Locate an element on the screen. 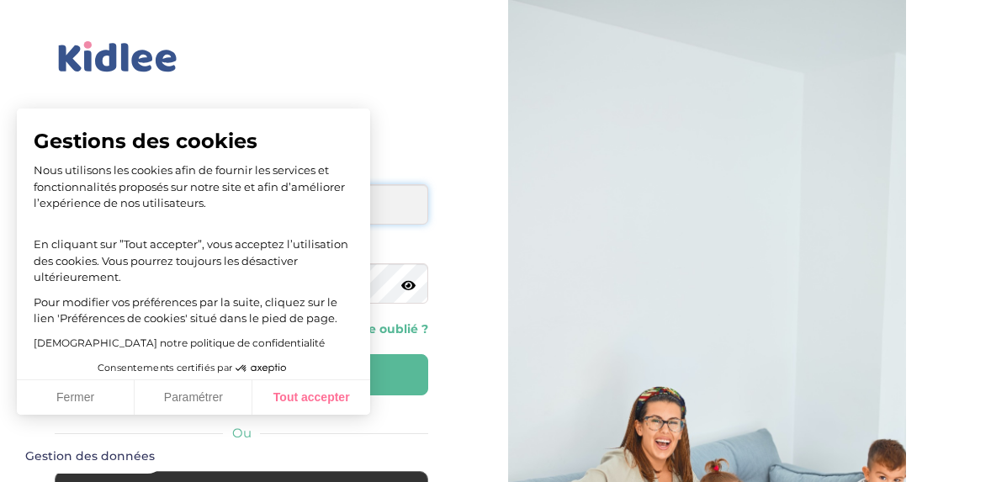 The image size is (991, 482). p: Nous utilisons les cookies afin de fournir les services et fonctionnalités proposés sur notre sit... is located at coordinates (194, 187).